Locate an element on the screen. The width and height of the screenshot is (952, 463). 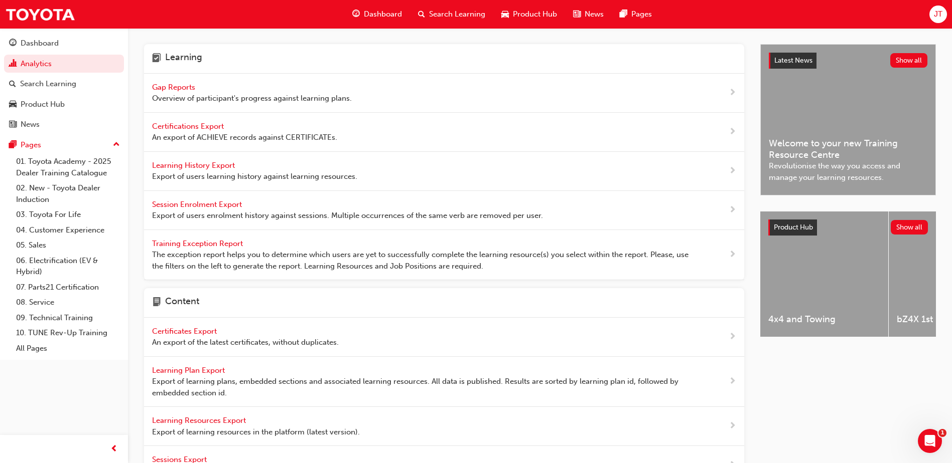
a: Latest NewsShow allWelcome to your new Training Resource CentreRevolutionise the way you access a... is located at coordinates (848, 120).